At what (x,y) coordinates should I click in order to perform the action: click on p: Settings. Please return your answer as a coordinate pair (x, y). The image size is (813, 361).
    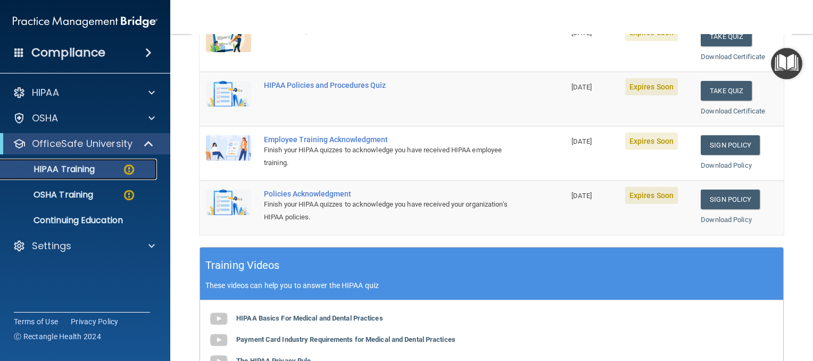
    Looking at the image, I should click on (52, 246).